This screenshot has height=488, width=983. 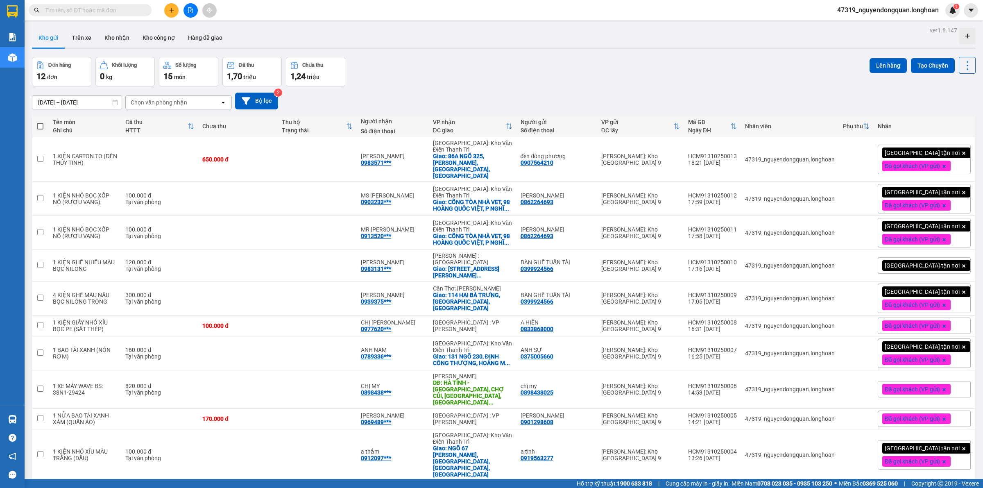 I want to click on div: 120.000 đ, so click(x=160, y=262).